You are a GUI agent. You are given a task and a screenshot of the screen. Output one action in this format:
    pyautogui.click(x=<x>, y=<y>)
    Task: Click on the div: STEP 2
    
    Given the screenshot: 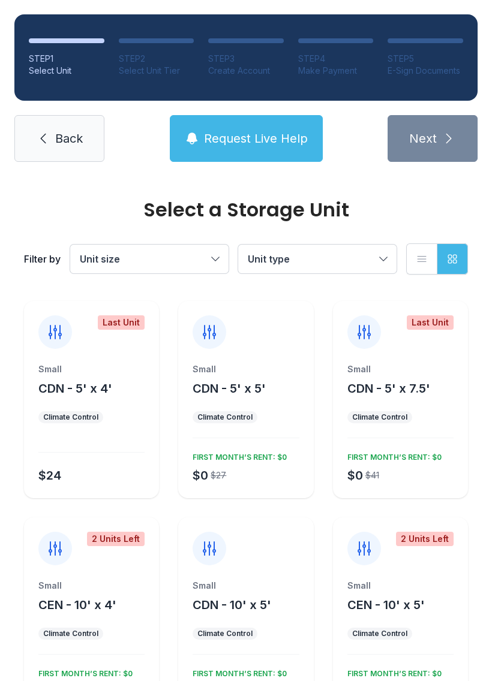 What is the action you would take?
    pyautogui.click(x=157, y=59)
    